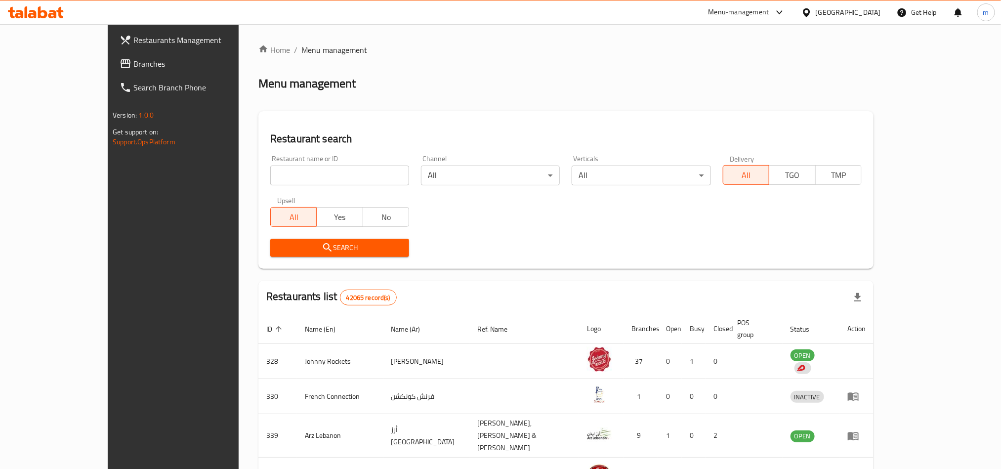 The width and height of the screenshot is (1001, 469). I want to click on td: Arz Lebanon, so click(340, 436).